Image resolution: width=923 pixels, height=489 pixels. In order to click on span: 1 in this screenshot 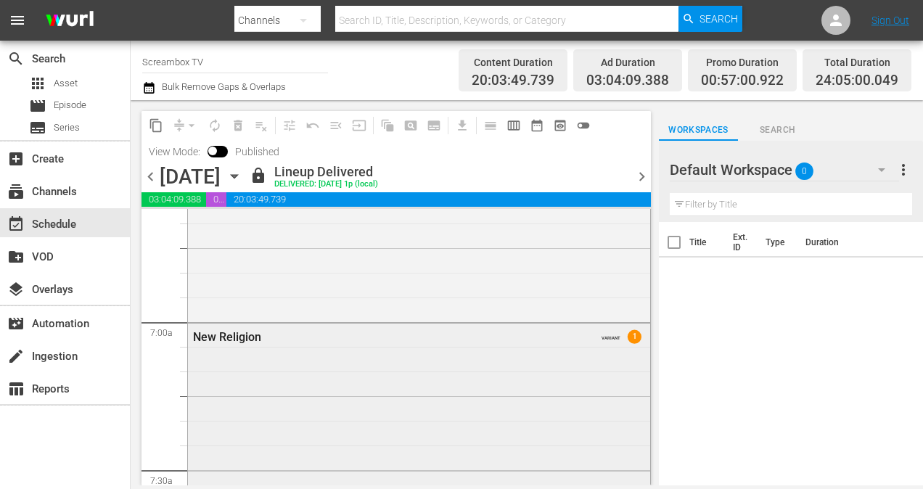, I will do `click(634, 337)`.